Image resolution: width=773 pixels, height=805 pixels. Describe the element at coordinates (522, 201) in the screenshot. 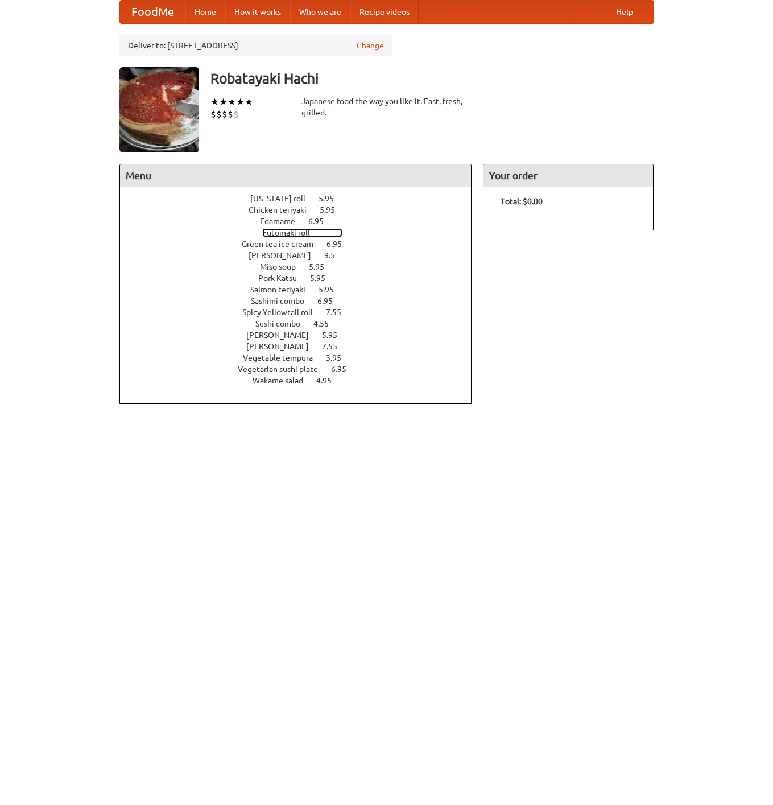

I see `b: Total: $0.00` at that location.